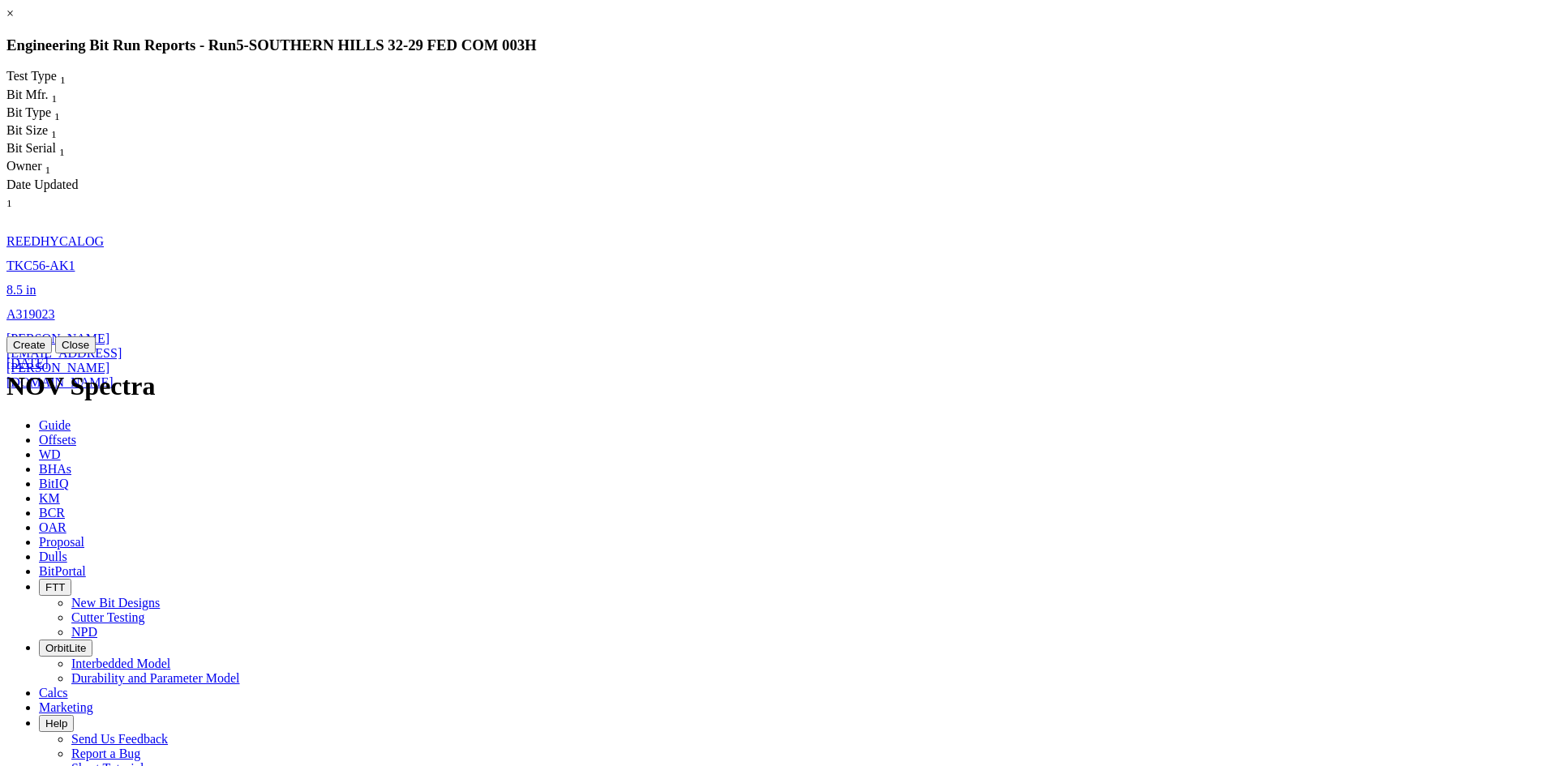 Image resolution: width=1557 pixels, height=766 pixels. I want to click on span: 8.5, so click(15, 289).